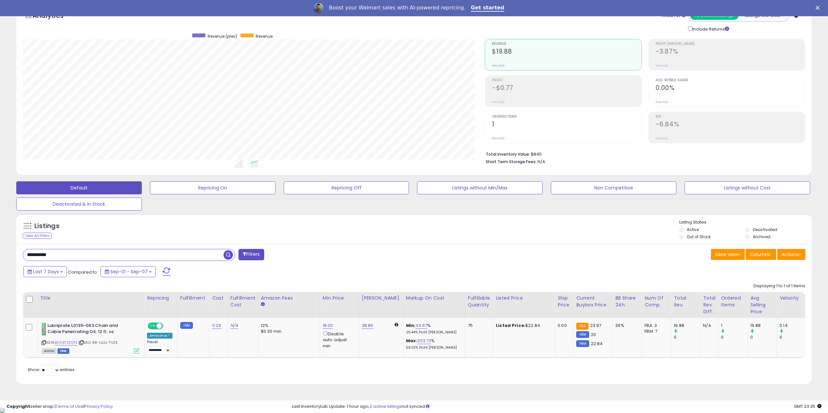  What do you see at coordinates (424, 341) in the screenshot?
I see `a: 203.73` at bounding box center [424, 341].